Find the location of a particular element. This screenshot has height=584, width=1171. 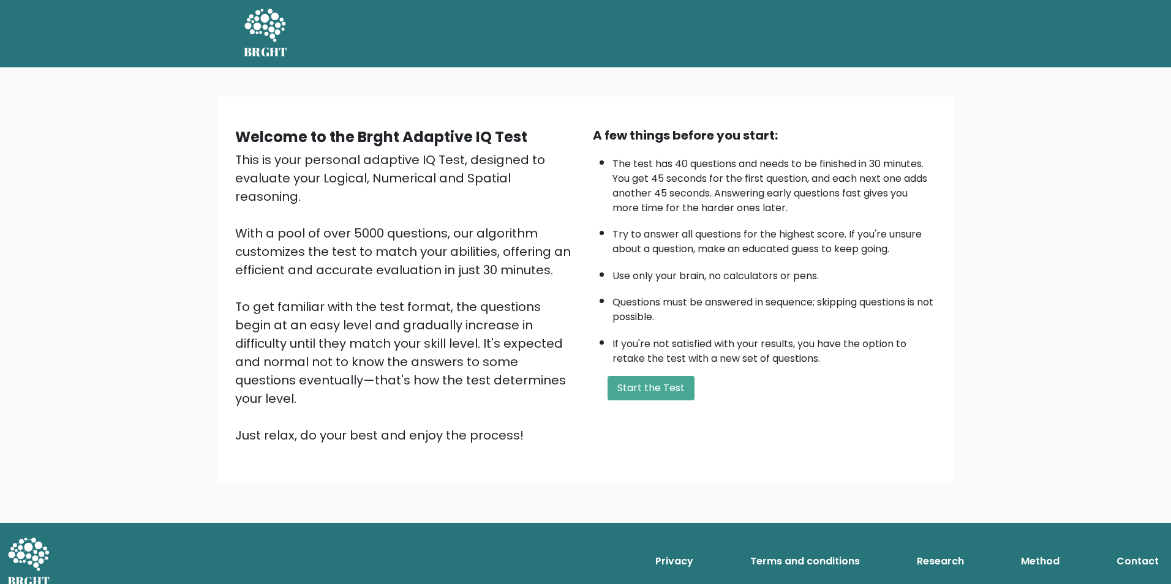

li: Questions must be answered in sequence; skipping questions is not possible. is located at coordinates (774, 307).